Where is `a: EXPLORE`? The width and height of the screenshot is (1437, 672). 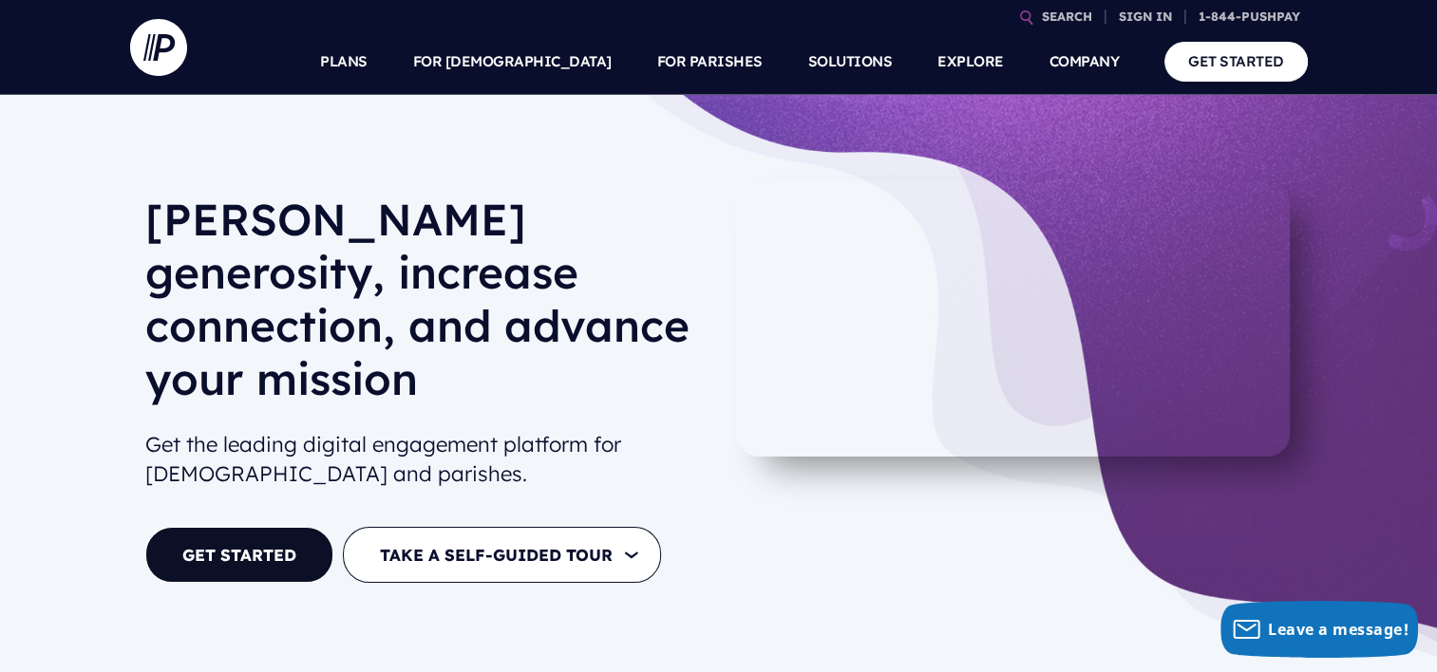 a: EXPLORE is located at coordinates (971, 62).